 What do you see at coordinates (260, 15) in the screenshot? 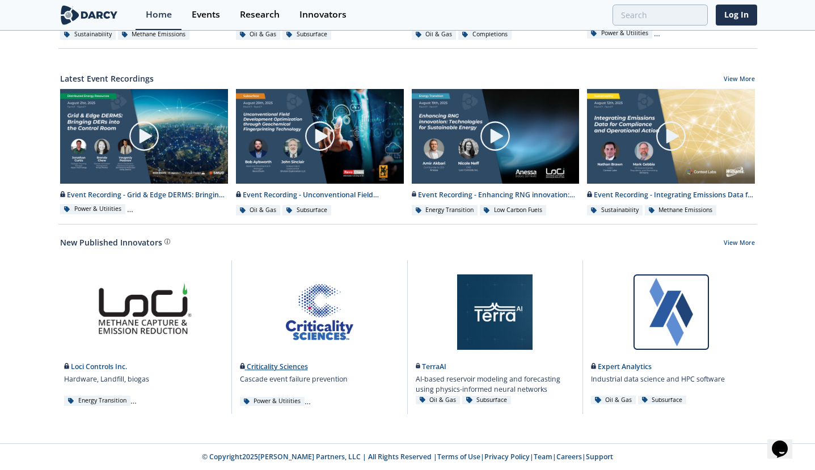
I see `div: Research` at bounding box center [260, 15].